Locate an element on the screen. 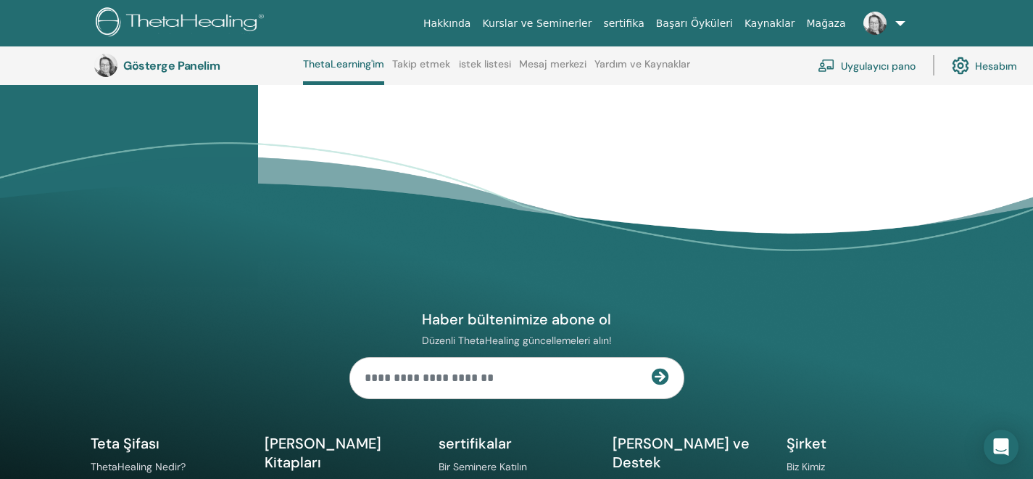  font: Takip etmek is located at coordinates (421, 64).